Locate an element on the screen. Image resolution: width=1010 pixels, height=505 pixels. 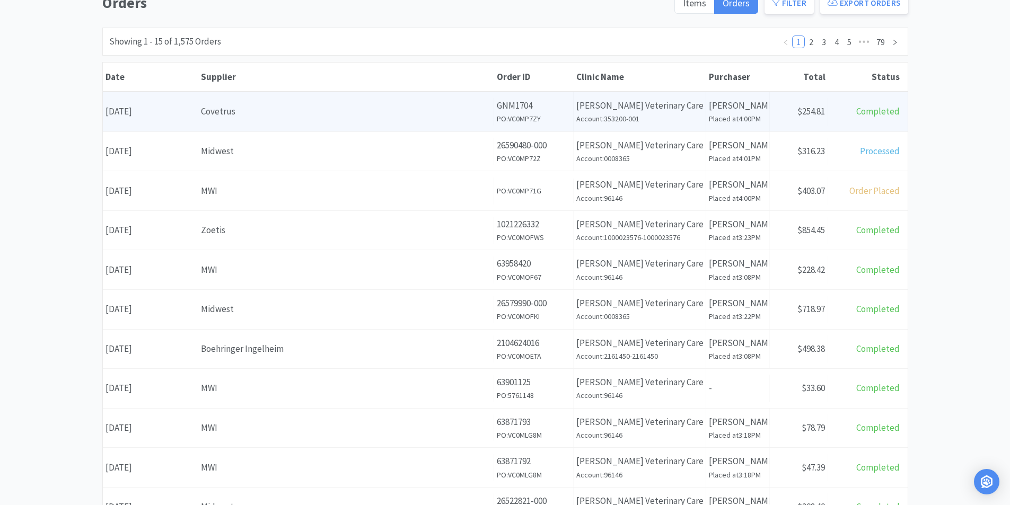
span: $498.38 is located at coordinates (811, 349).